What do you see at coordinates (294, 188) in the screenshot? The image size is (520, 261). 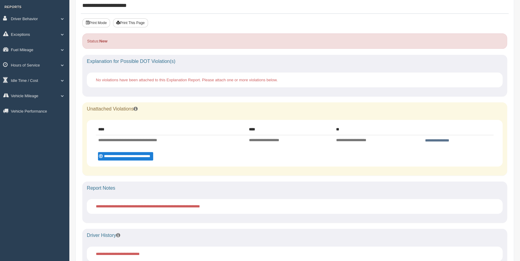 I see `div: Report Notes` at bounding box center [294, 188].